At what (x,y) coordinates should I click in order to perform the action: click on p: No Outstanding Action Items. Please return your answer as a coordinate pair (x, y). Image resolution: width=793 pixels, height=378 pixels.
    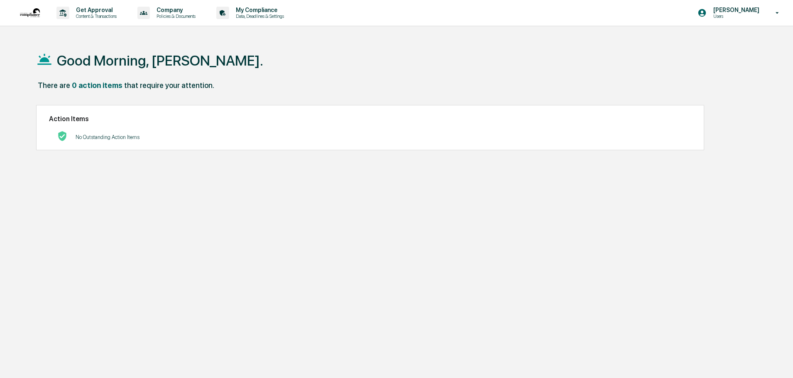
    Looking at the image, I should click on (108, 137).